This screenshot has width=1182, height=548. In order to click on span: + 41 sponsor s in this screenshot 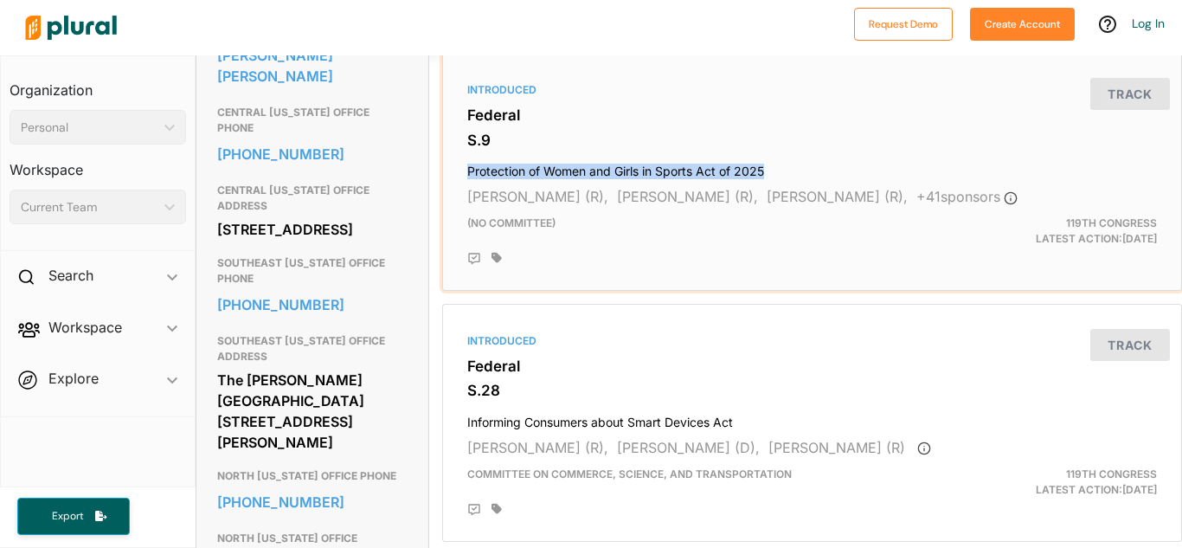, I will do `click(967, 196)`.